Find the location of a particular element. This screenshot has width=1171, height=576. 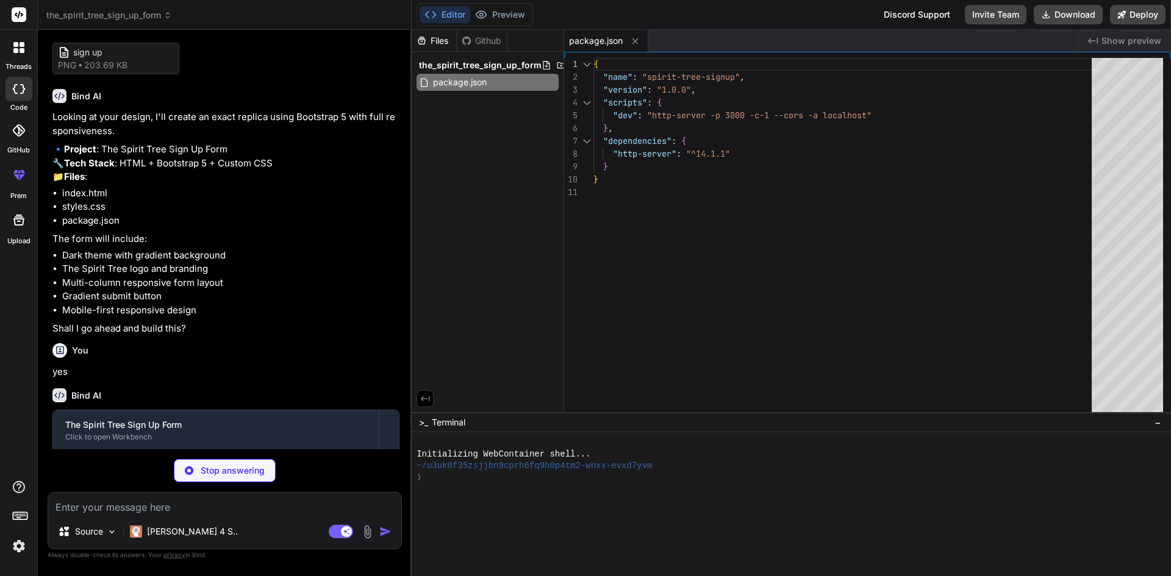

span: "scripts" is located at coordinates (625, 102).